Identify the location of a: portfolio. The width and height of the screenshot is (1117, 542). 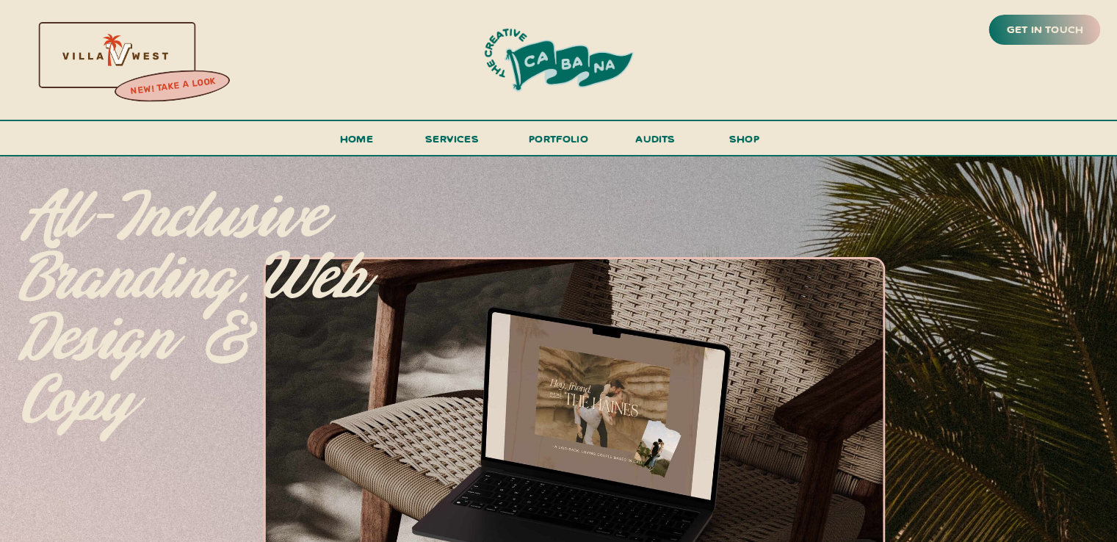
(559, 142).